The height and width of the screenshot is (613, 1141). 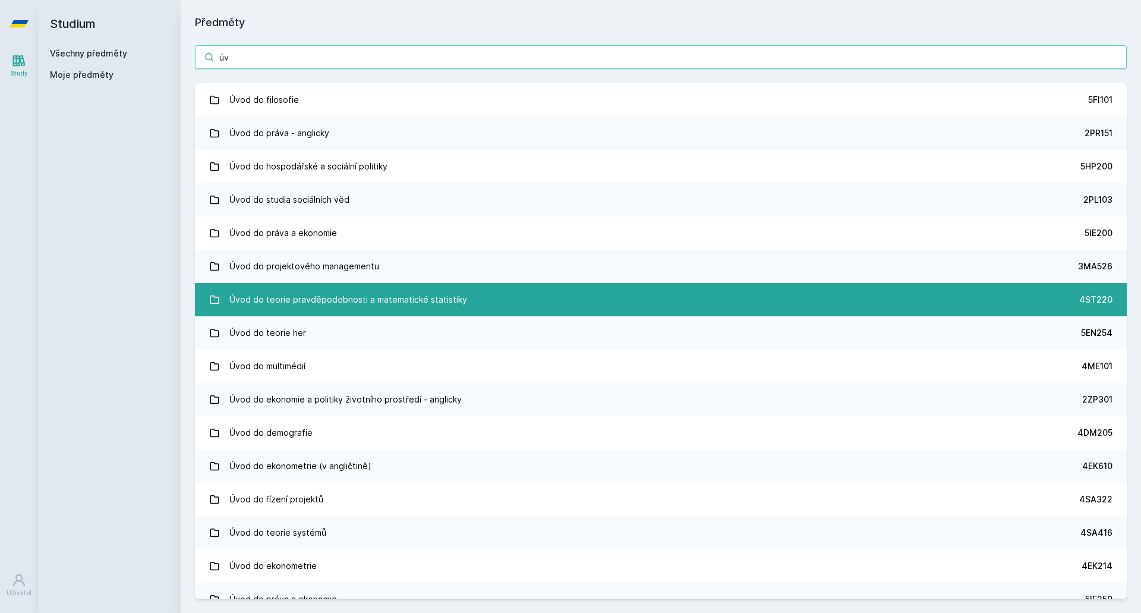 What do you see at coordinates (1100, 100) in the screenshot?
I see `div: 5FI101` at bounding box center [1100, 100].